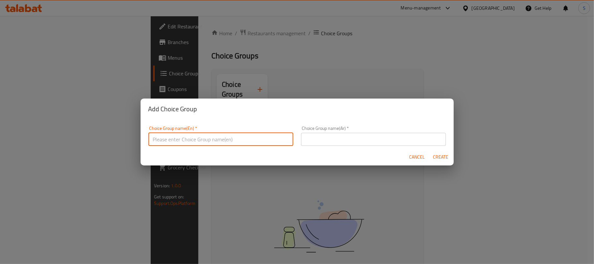  Describe the element at coordinates (441, 157) in the screenshot. I see `span: Create` at that location.